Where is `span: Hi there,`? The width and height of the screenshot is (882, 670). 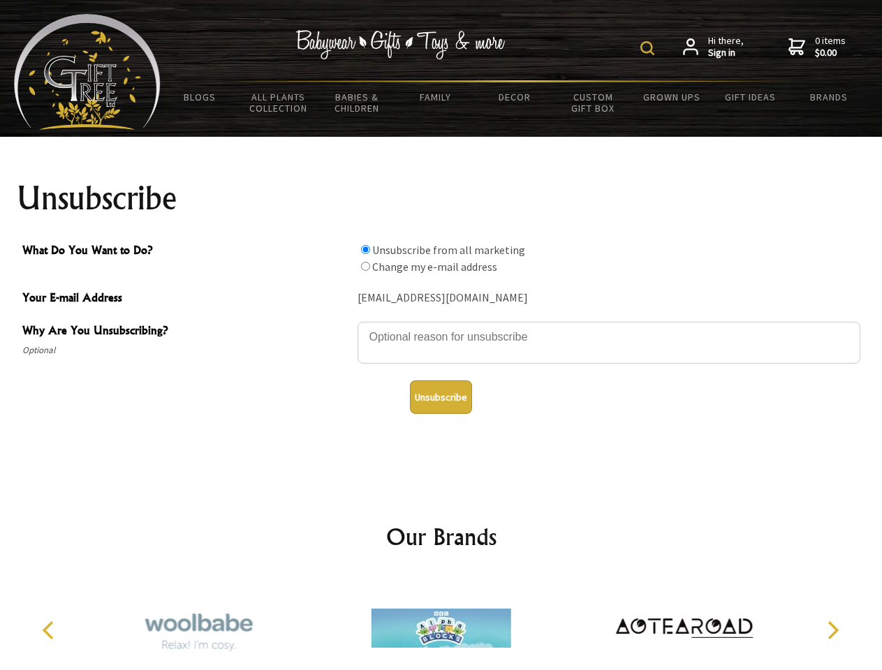 span: Hi there, is located at coordinates (725, 47).